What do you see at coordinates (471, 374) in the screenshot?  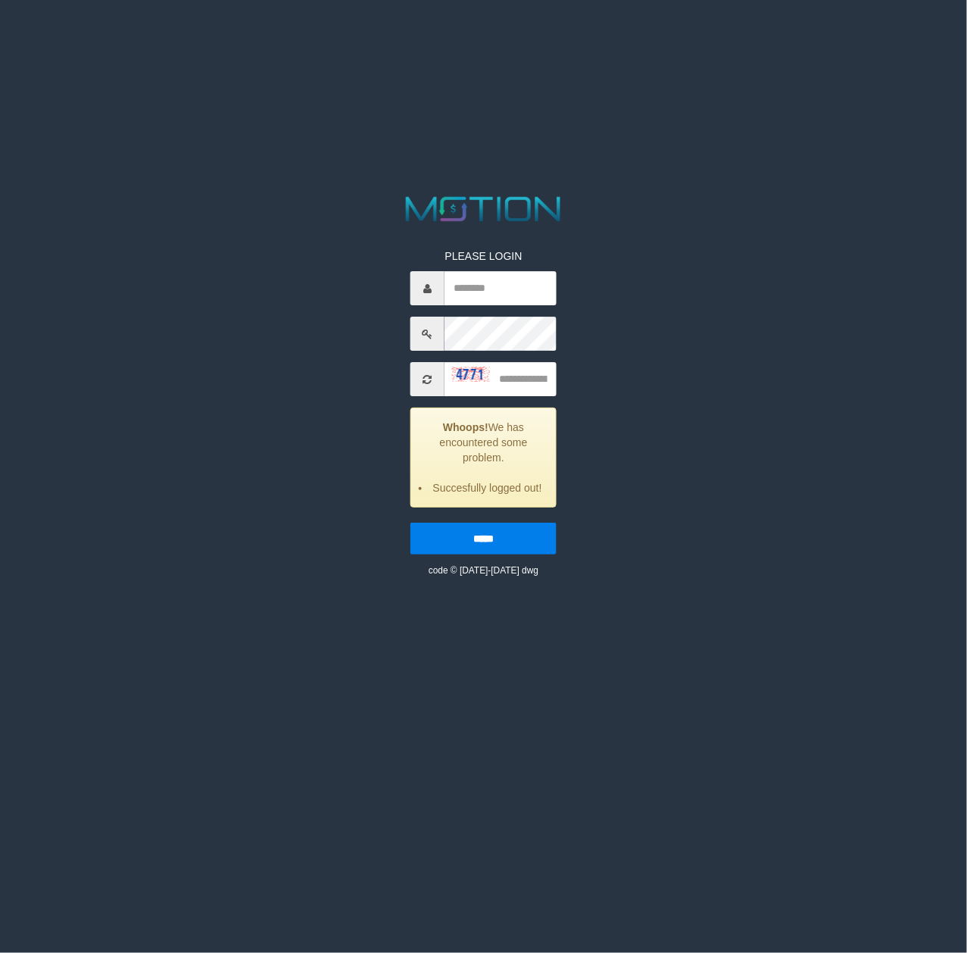 I see `img: captcha` at bounding box center [471, 374].